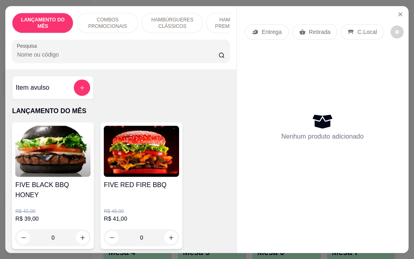 This screenshot has height=259, width=414. What do you see at coordinates (397, 32) in the screenshot?
I see `button: decrease-product-quantity` at bounding box center [397, 32].